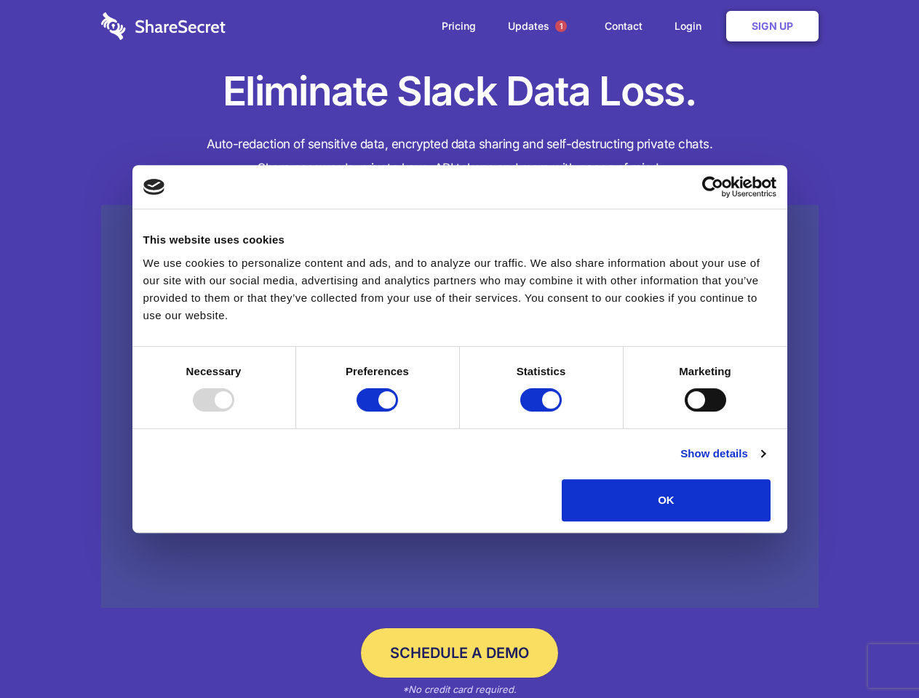 The height and width of the screenshot is (698, 919). I want to click on a: Contact, so click(623, 26).